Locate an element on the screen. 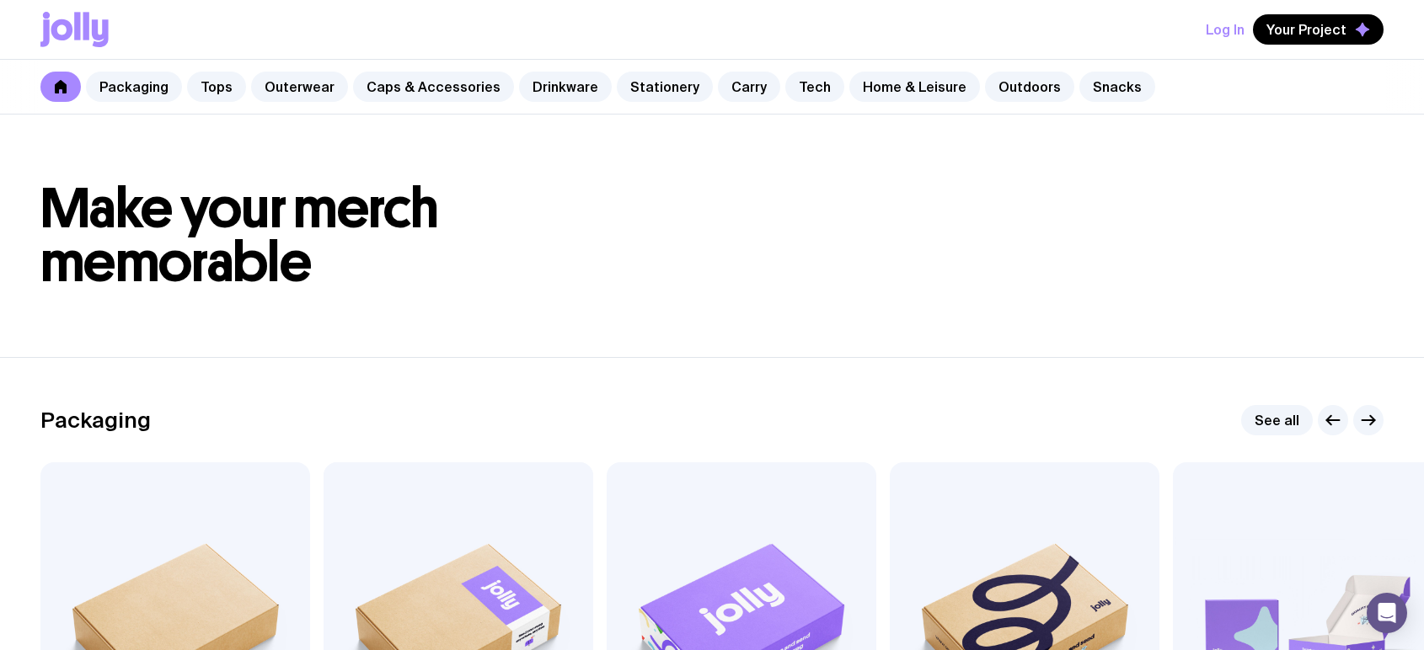  a: Tops is located at coordinates (216, 87).